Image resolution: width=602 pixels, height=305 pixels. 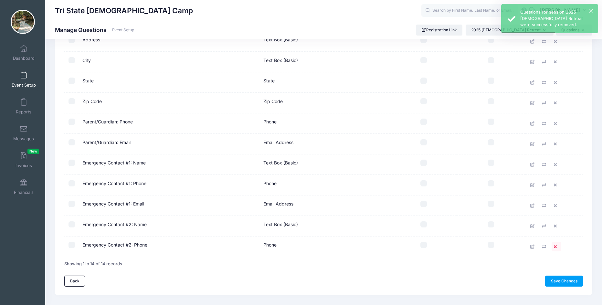 I want to click on a: Financials, so click(x=24, y=187).